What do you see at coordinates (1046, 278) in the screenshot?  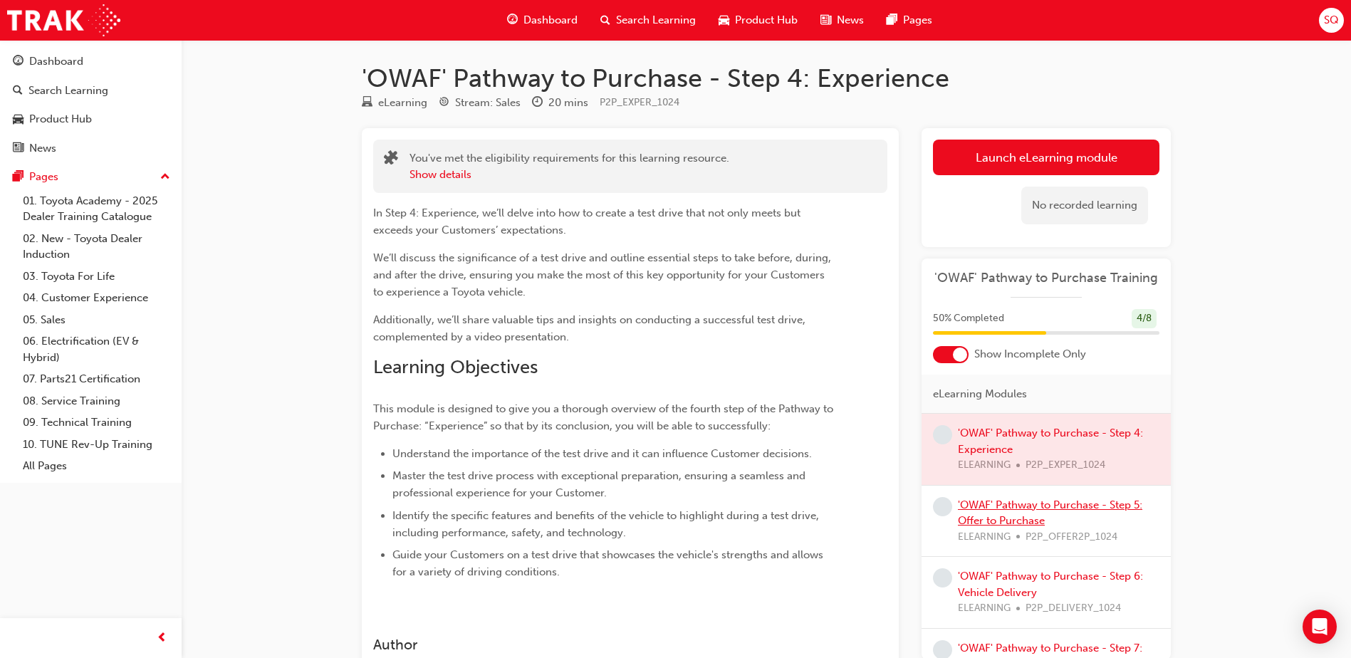 I see `a: 'OWAF' Pathway to Purchase Training` at bounding box center [1046, 278].